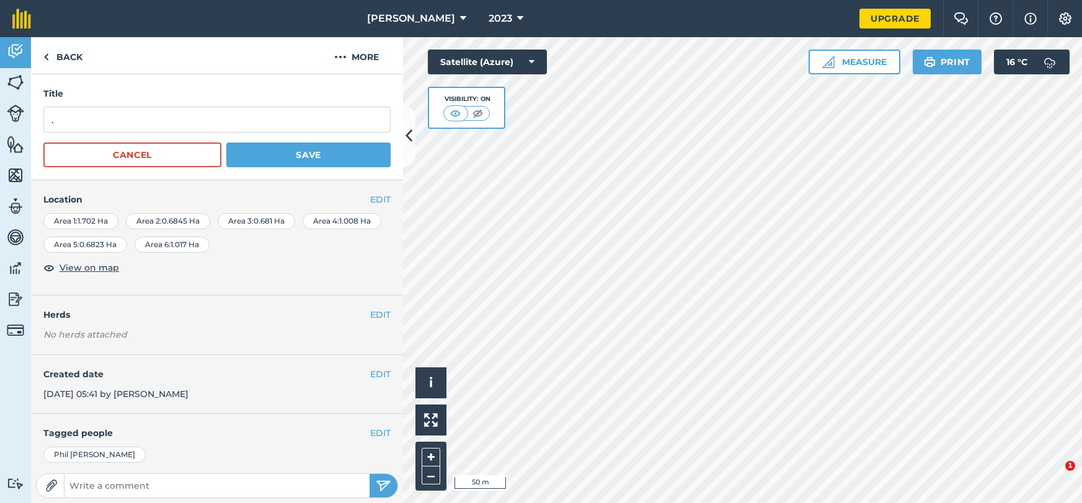  I want to click on h4: Herds, so click(223, 315).